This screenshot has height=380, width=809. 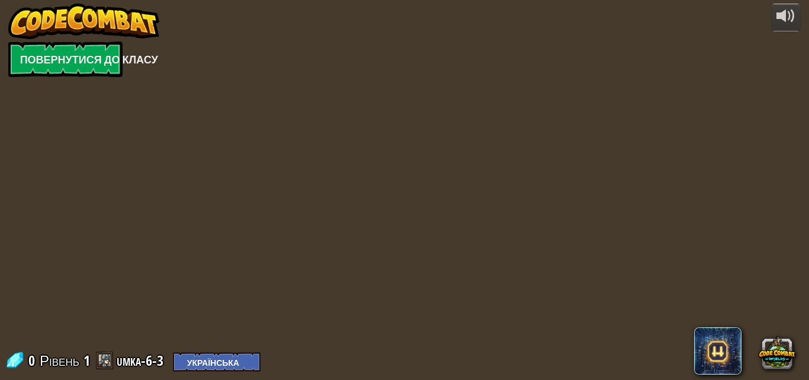 What do you see at coordinates (33, 360) in the screenshot?
I see `span: 0` at bounding box center [33, 360].